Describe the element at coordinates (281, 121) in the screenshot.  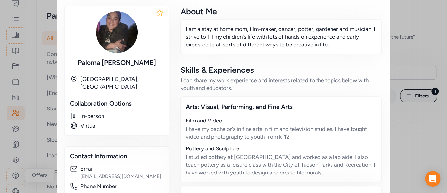
I see `div: Film and Video` at that location.